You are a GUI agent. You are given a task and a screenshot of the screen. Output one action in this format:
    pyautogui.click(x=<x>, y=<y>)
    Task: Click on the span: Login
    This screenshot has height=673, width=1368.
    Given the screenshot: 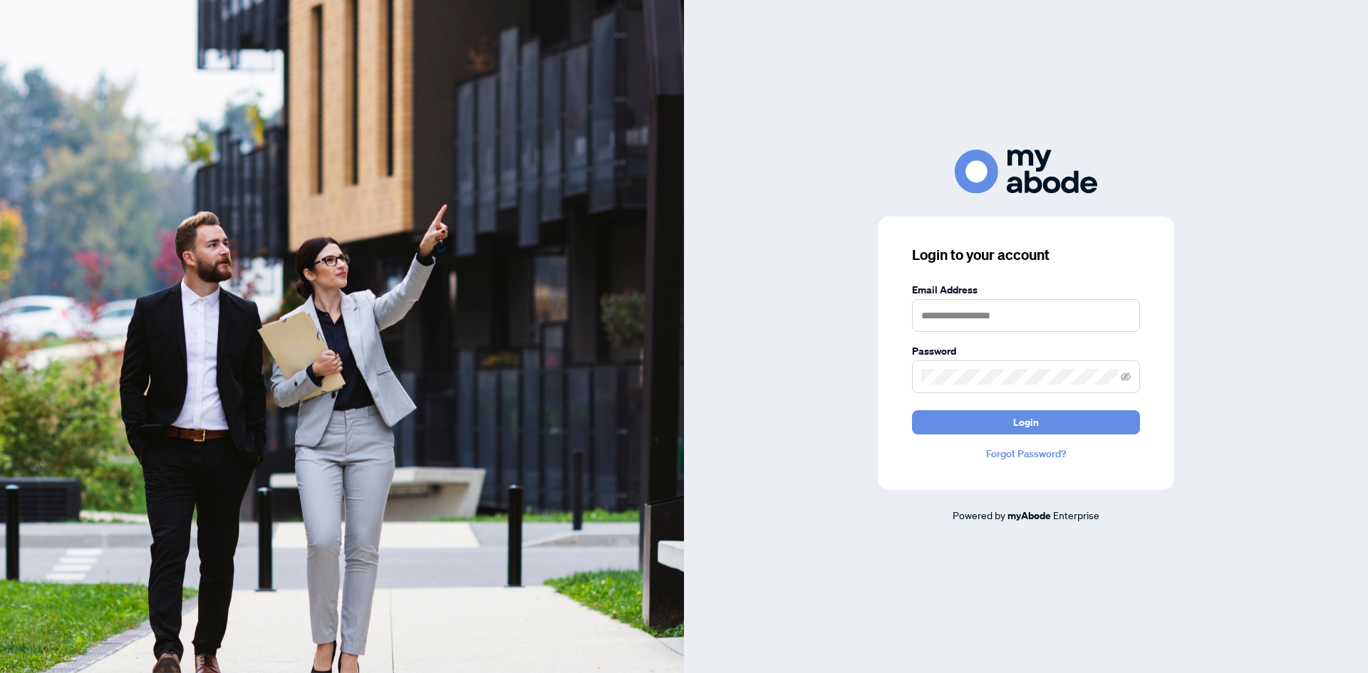 What is the action you would take?
    pyautogui.click(x=1026, y=423)
    